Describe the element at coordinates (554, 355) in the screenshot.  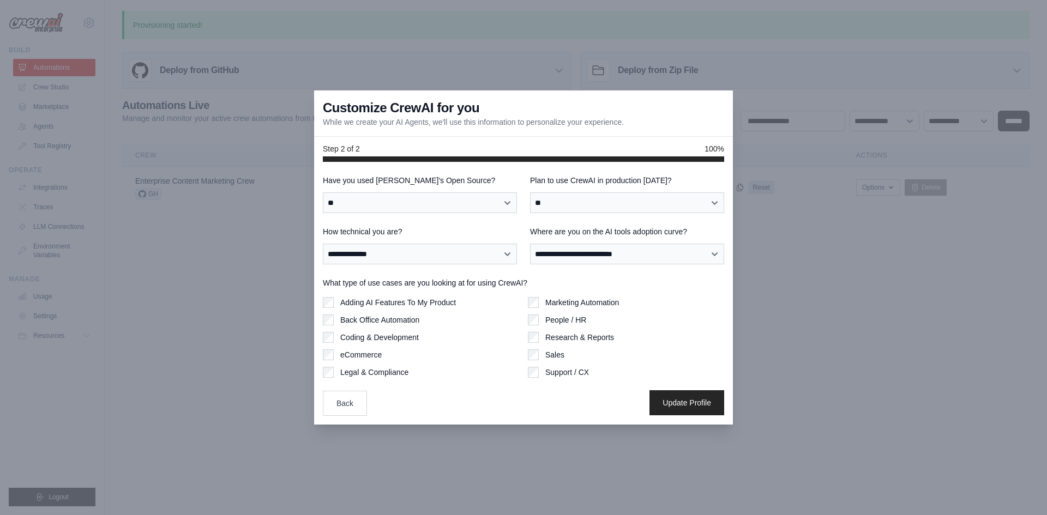
I see `label: Sales` at that location.